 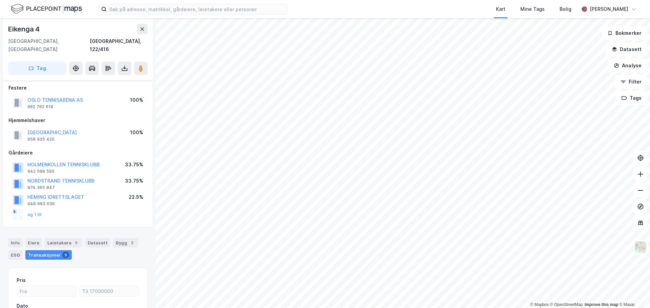 I want to click on img: Z, so click(x=640, y=247).